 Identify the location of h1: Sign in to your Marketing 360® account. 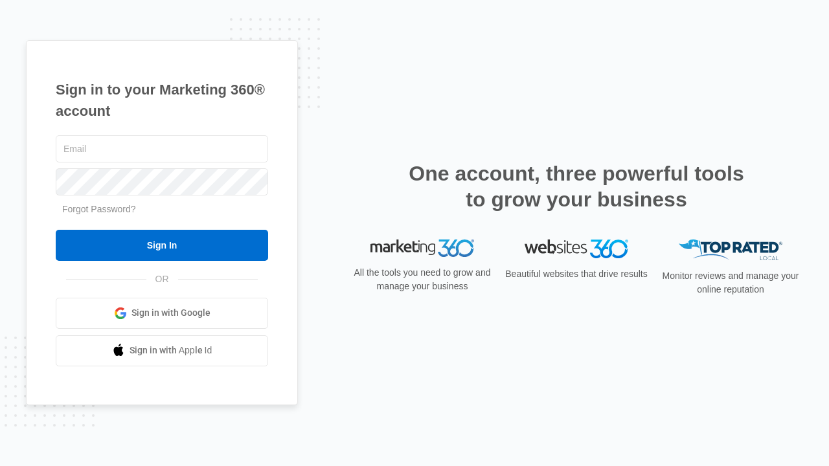
(162, 100).